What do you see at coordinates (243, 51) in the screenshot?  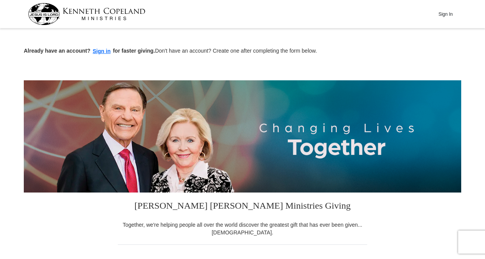 I see `p: Don't have an account? Create one after completing the form below.` at bounding box center [243, 51].